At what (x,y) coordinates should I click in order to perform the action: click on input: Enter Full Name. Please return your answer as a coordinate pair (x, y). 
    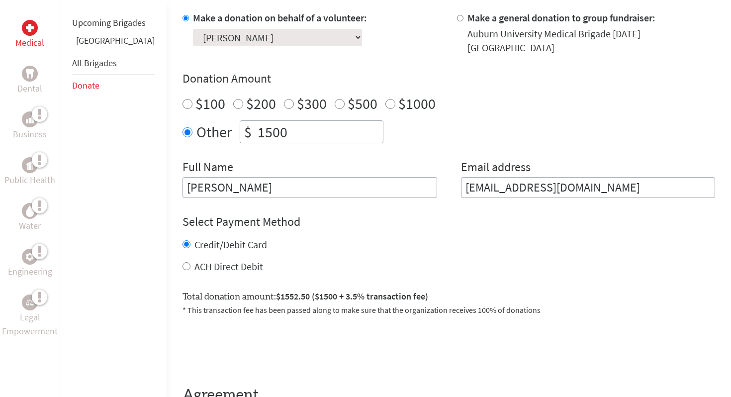
    Looking at the image, I should click on (310, 187).